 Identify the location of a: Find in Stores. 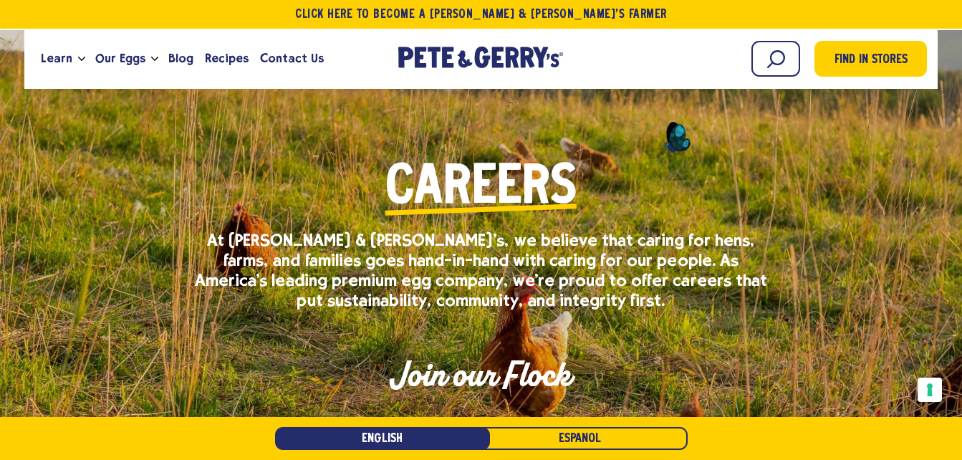
(870, 59).